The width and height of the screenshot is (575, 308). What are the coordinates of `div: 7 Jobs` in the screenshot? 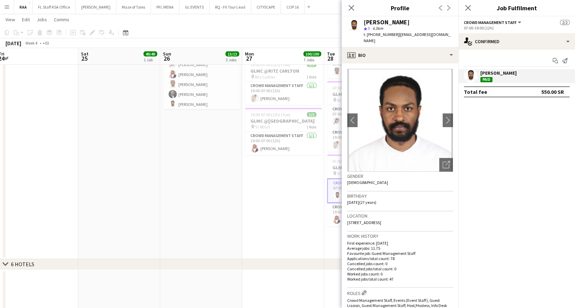 It's located at (312, 60).